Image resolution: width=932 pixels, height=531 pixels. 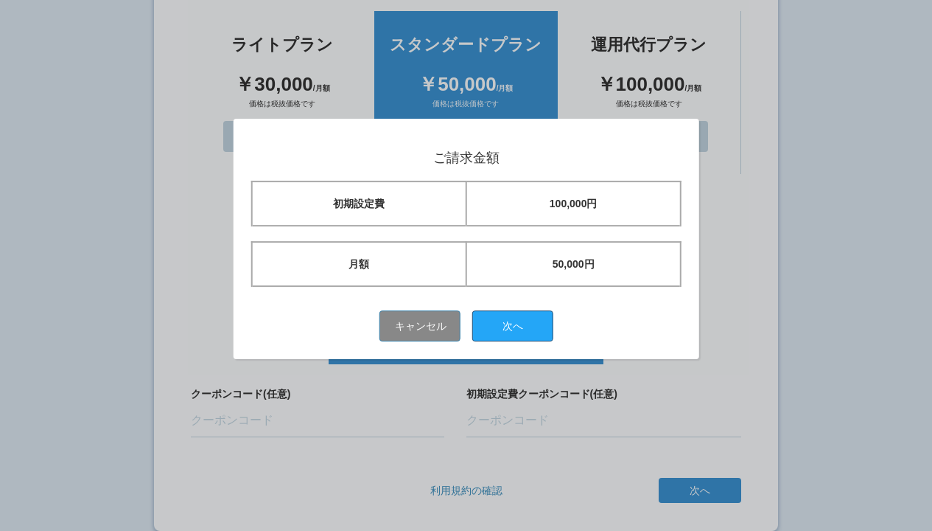 I want to click on td: 月額, so click(x=358, y=264).